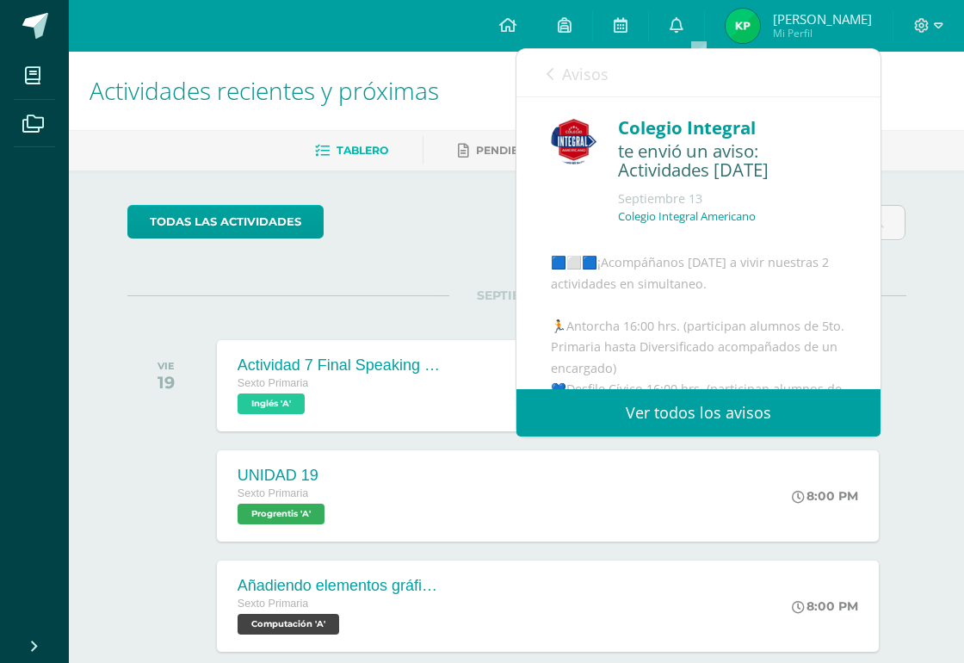 The height and width of the screenshot is (663, 964). I want to click on div: Septiembre 13, so click(732, 199).